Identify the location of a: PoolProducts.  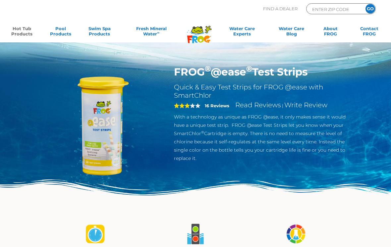
(60, 32).